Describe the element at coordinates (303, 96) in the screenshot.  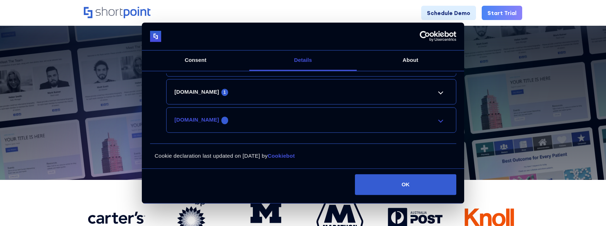
I see `p: Trusted by teams at NASA, Samsung and 1,500+ companies` at that location.